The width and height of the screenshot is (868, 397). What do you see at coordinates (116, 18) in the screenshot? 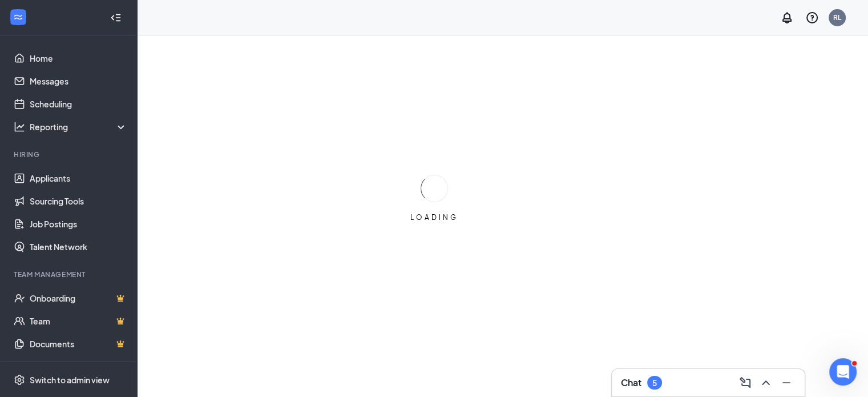
I see `svg: Collapse` at bounding box center [116, 18].